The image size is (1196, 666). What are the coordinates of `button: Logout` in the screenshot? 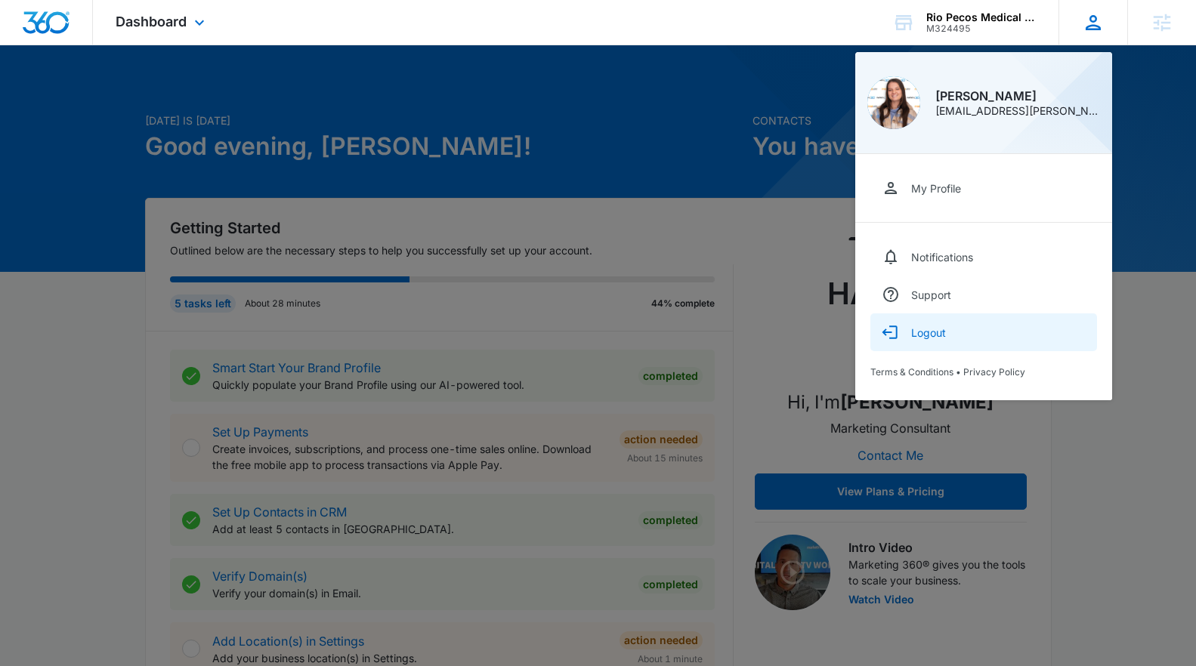 It's located at (984, 332).